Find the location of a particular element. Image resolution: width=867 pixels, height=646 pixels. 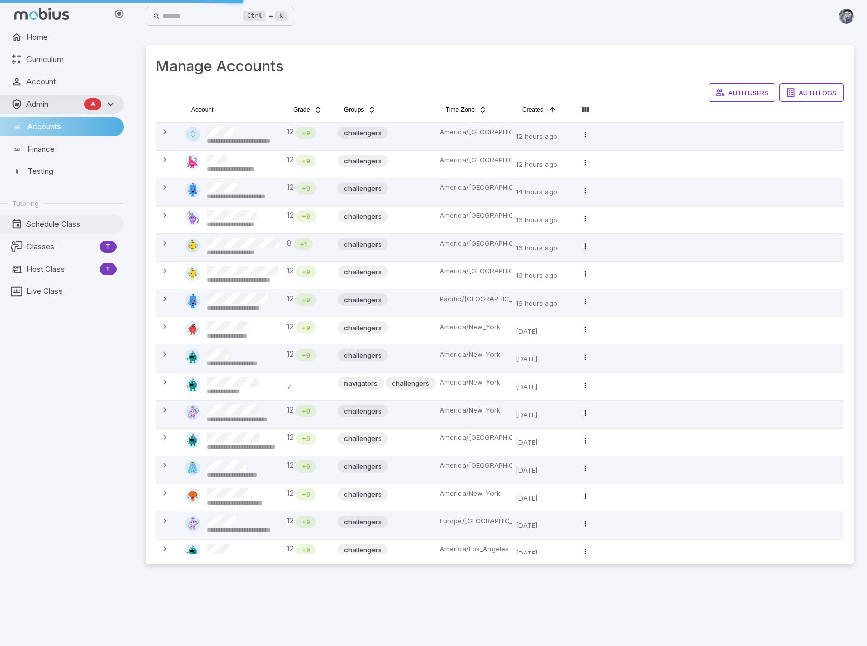

button: Auth Users is located at coordinates (742, 93).